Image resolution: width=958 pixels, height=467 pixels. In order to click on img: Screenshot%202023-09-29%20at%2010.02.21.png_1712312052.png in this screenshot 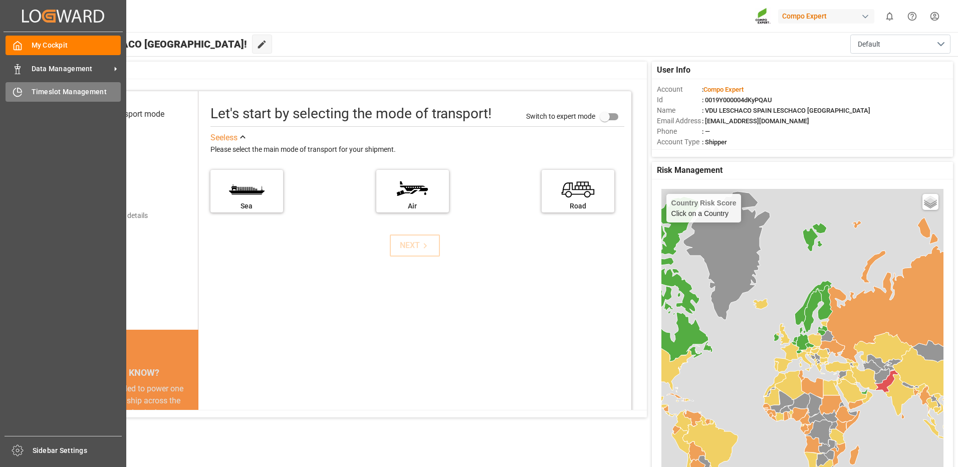, I will do `click(763, 16)`.